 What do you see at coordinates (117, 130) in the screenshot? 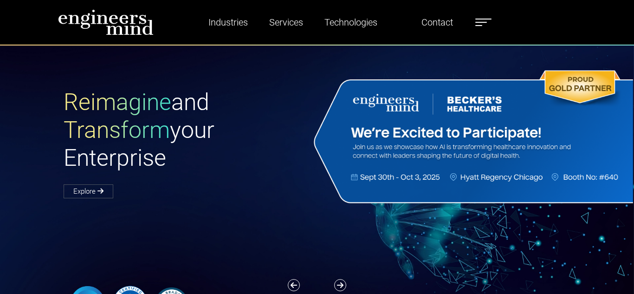
I see `span: Transform` at bounding box center [117, 130].